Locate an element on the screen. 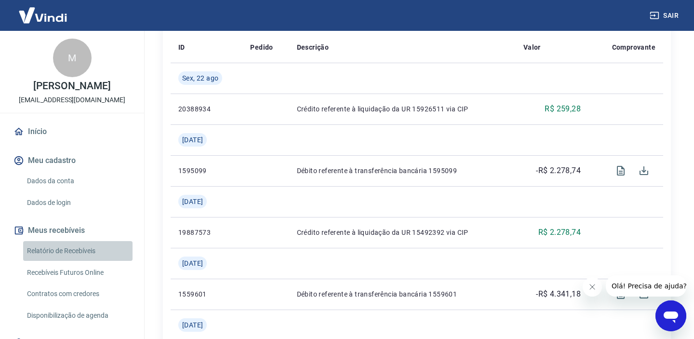 This screenshot has height=339, width=694. p: 19887573 is located at coordinates (206, 232).